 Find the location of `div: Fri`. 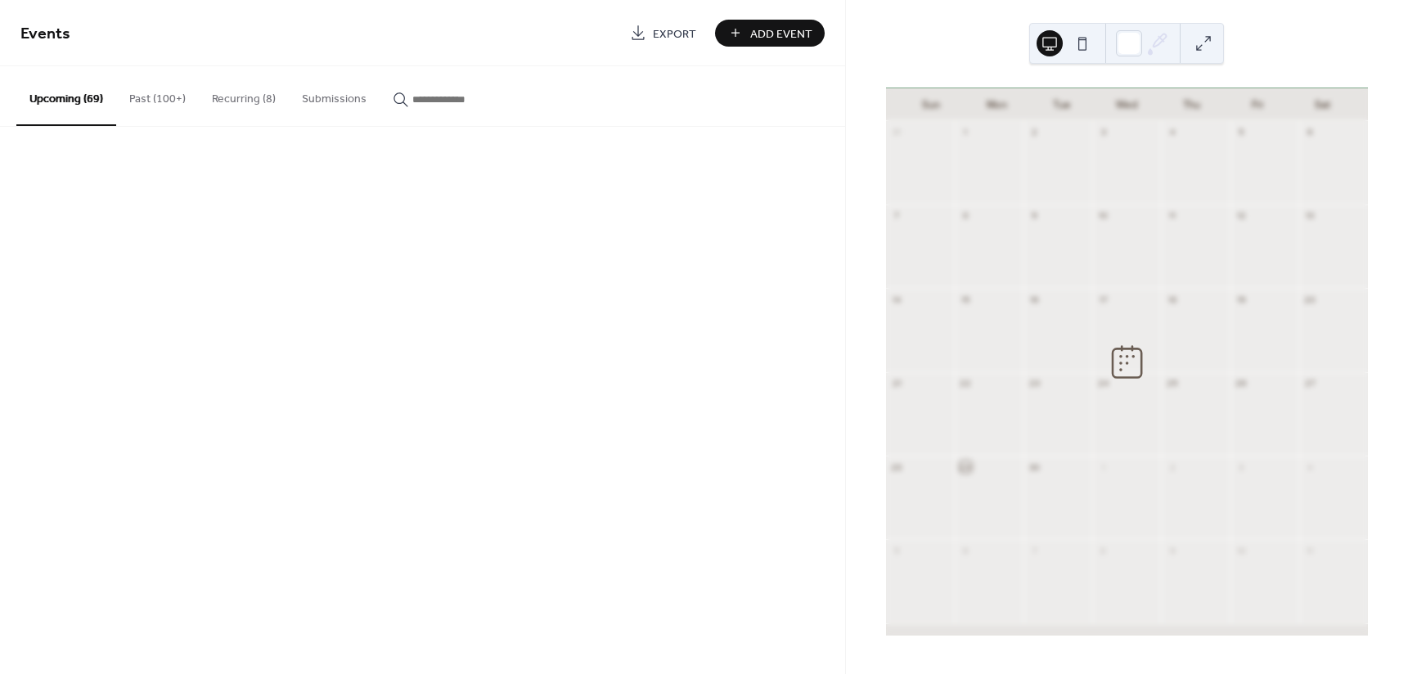

div: Fri is located at coordinates (1258, 105).